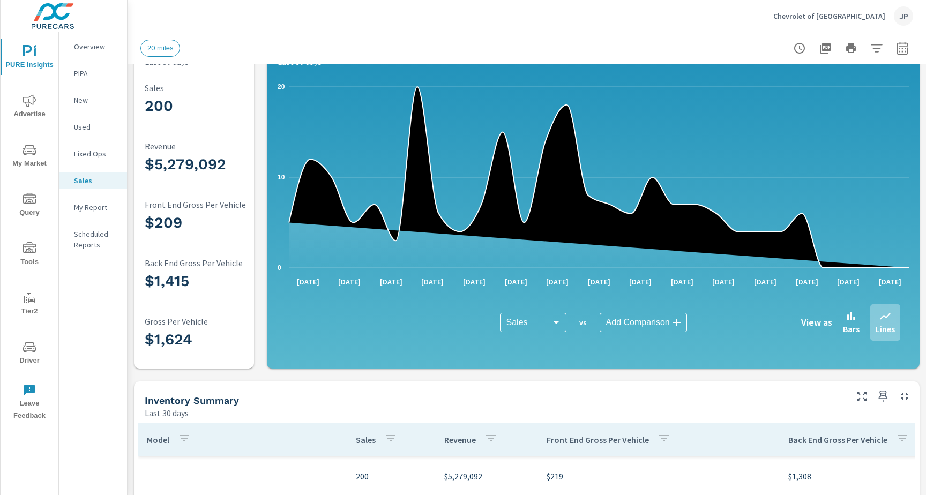  I want to click on p: PIPA, so click(96, 73).